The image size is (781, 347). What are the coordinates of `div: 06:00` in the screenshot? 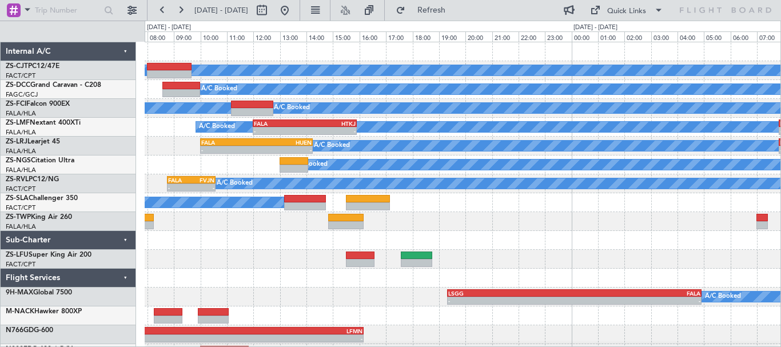 It's located at (743, 37).